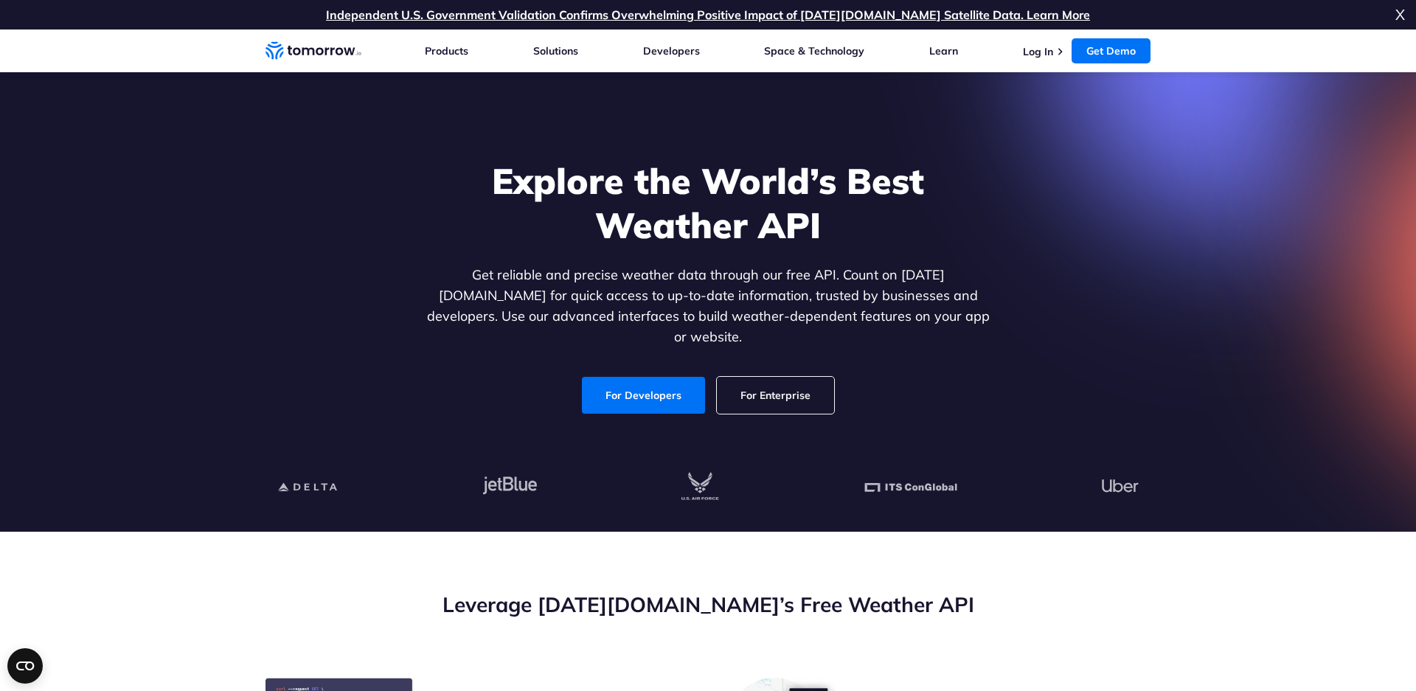  Describe the element at coordinates (313, 51) in the screenshot. I see `a: Home link` at that location.